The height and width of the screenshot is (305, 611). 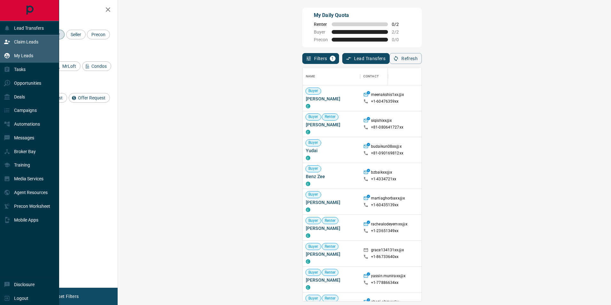 I want to click on p: +1- 77886634xx, so click(x=385, y=282).